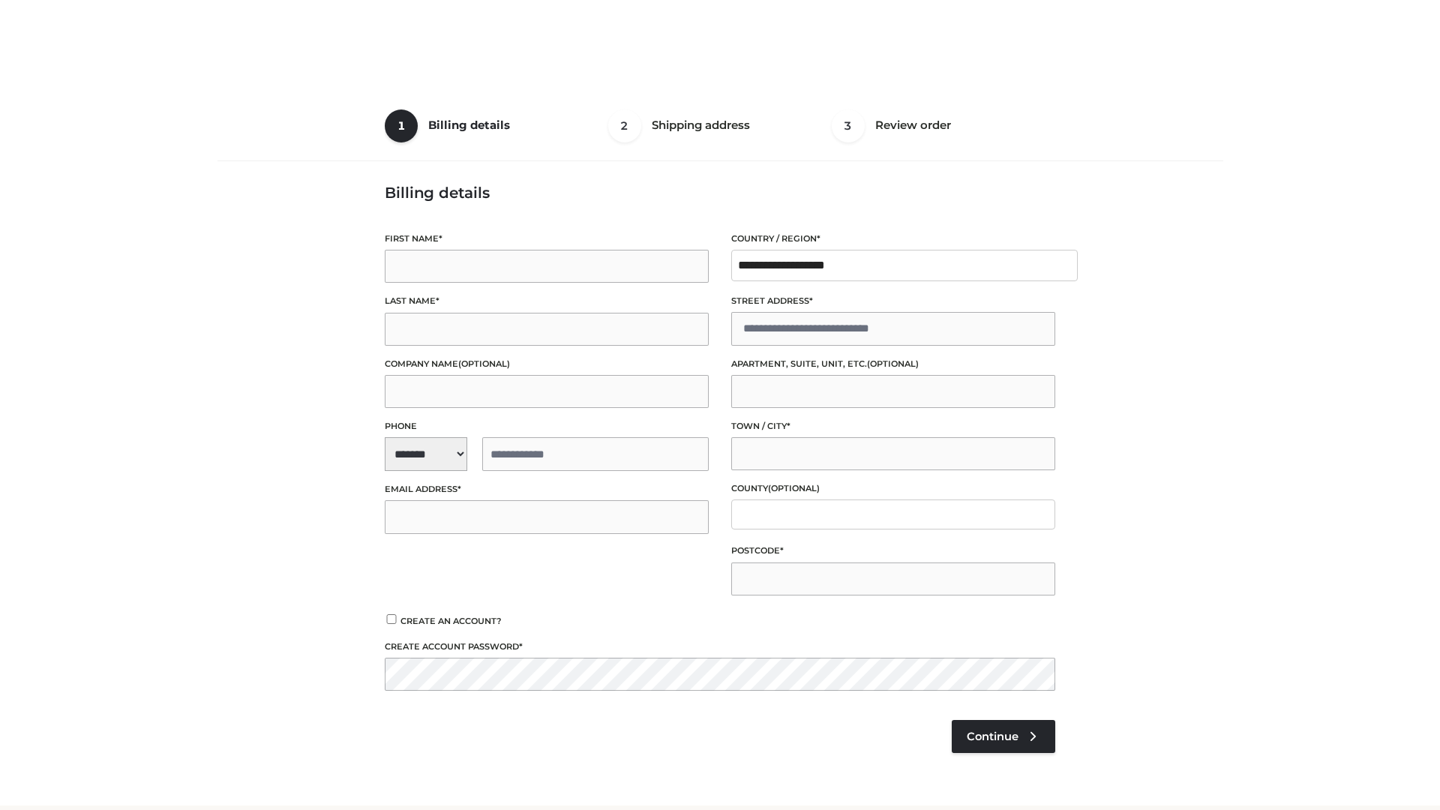 The height and width of the screenshot is (810, 1440). Describe the element at coordinates (893, 239) in the screenshot. I see `label: Country / Region` at that location.